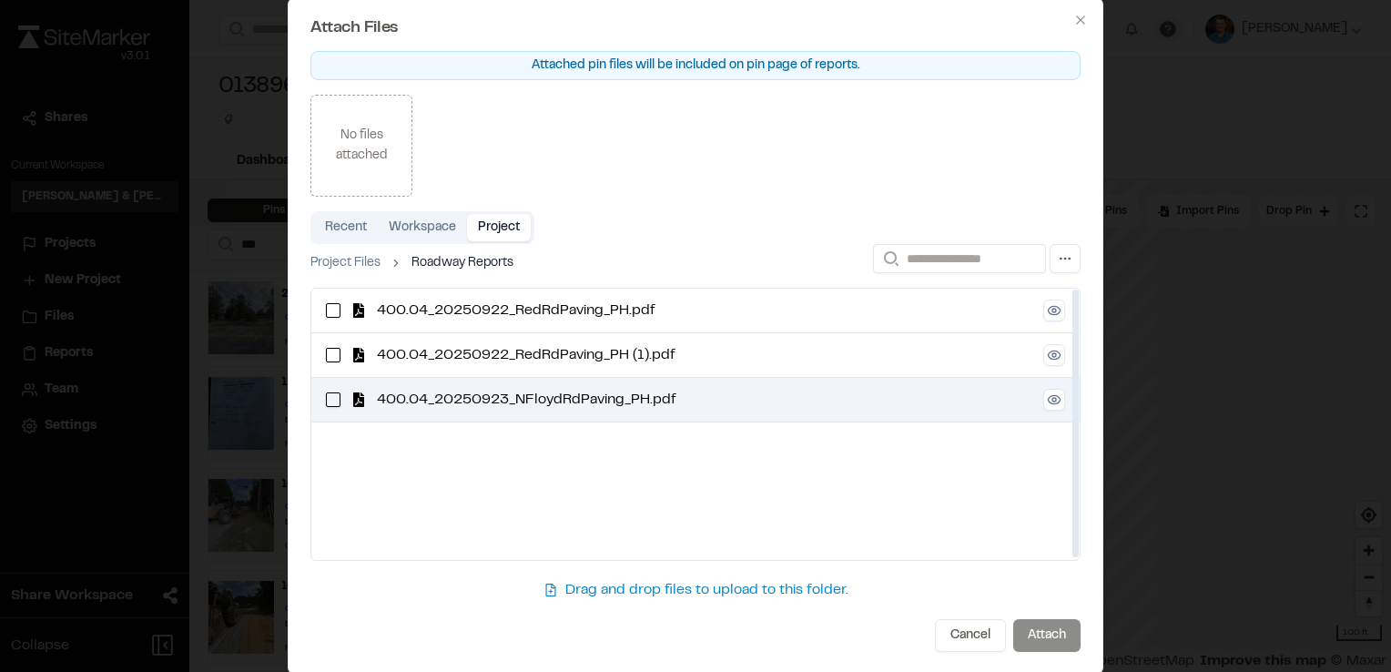 This screenshot has height=672, width=1391. What do you see at coordinates (499, 228) in the screenshot?
I see `button: Project` at bounding box center [499, 228].